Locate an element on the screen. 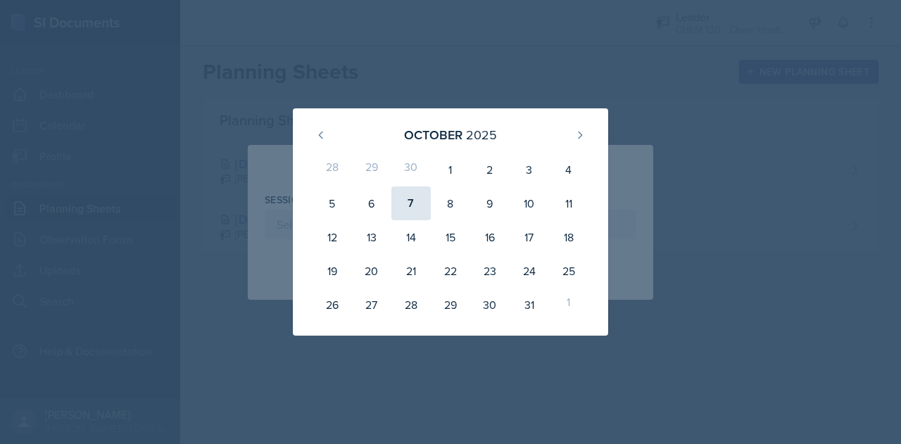 Image resolution: width=901 pixels, height=444 pixels. div: 27 is located at coordinates (372, 305).